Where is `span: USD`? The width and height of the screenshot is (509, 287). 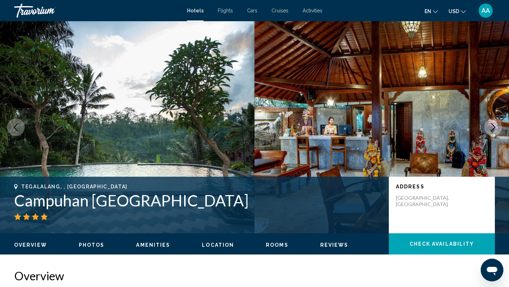
span: USD is located at coordinates (454, 11).